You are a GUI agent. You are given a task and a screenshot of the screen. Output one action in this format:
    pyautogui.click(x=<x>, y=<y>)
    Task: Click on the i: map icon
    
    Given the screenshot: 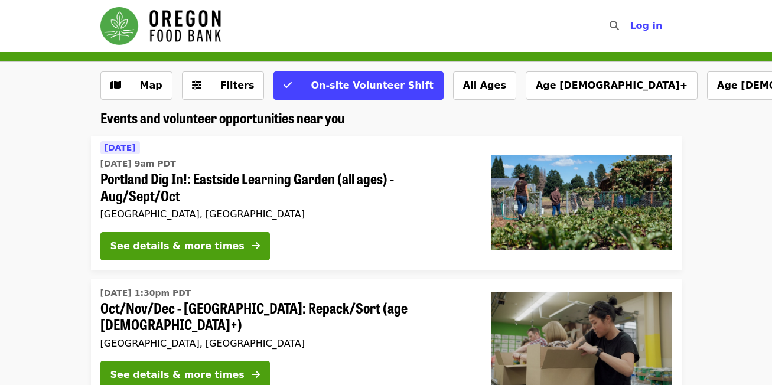 What is the action you would take?
    pyautogui.click(x=116, y=85)
    